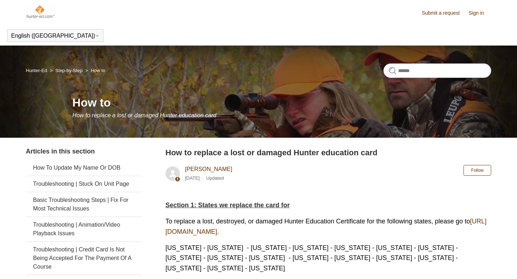 Image resolution: width=517 pixels, height=279 pixels. I want to click on h1: How to, so click(282, 103).